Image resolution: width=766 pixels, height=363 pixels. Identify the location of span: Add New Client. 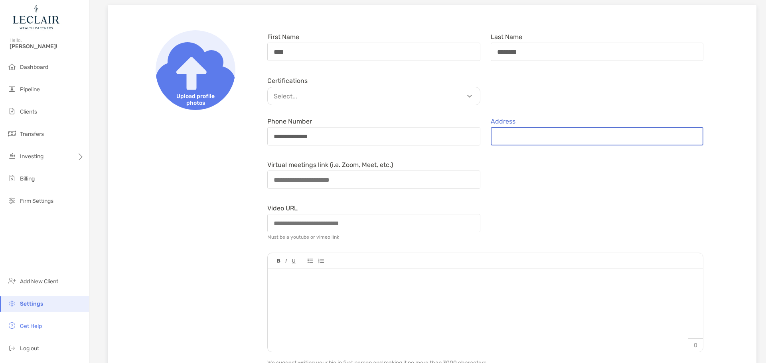
(39, 282).